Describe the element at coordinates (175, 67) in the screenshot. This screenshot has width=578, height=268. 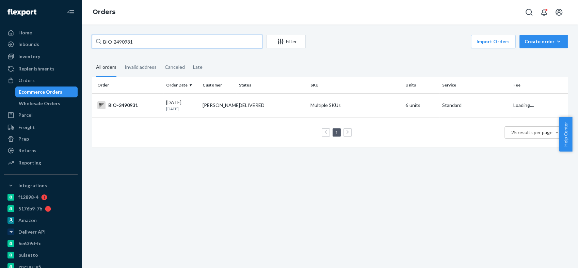
I see `div: Canceled` at that location.